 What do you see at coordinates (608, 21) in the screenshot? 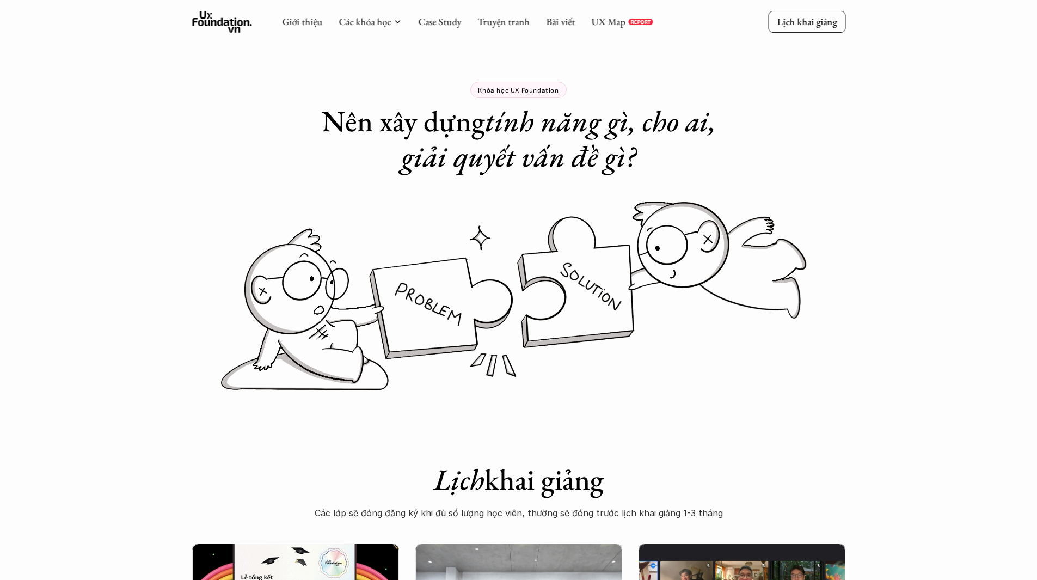
I see `a: UX Map` at bounding box center [608, 21].